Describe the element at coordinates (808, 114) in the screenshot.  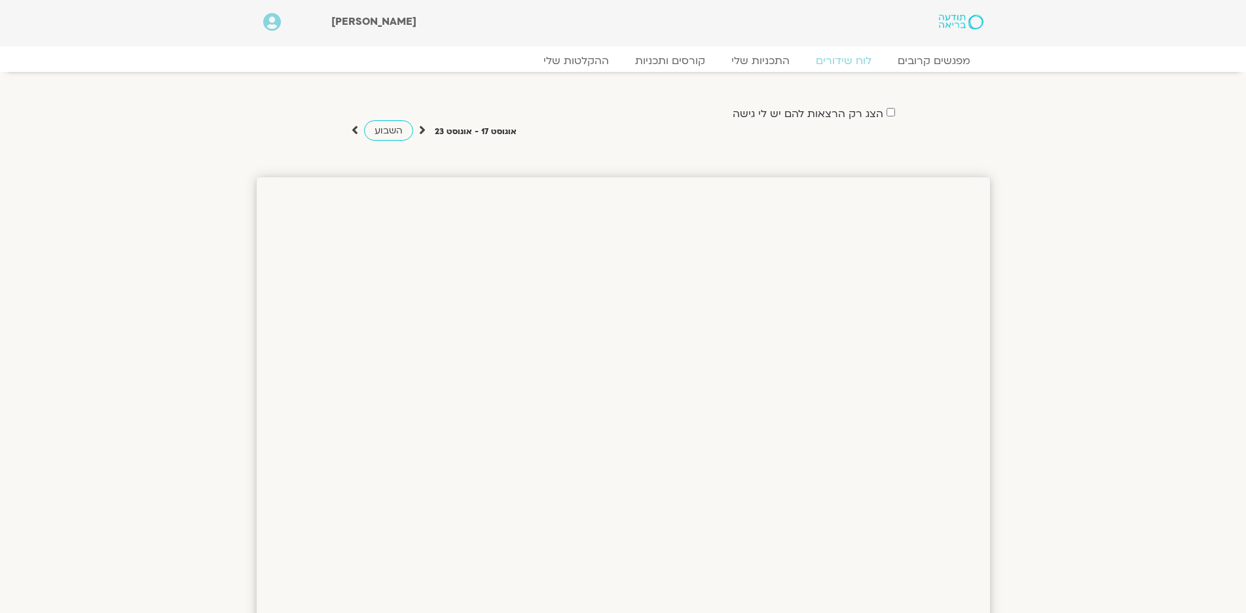
I see `label: הצג רק הרצאות להם יש לי גישה` at that location.